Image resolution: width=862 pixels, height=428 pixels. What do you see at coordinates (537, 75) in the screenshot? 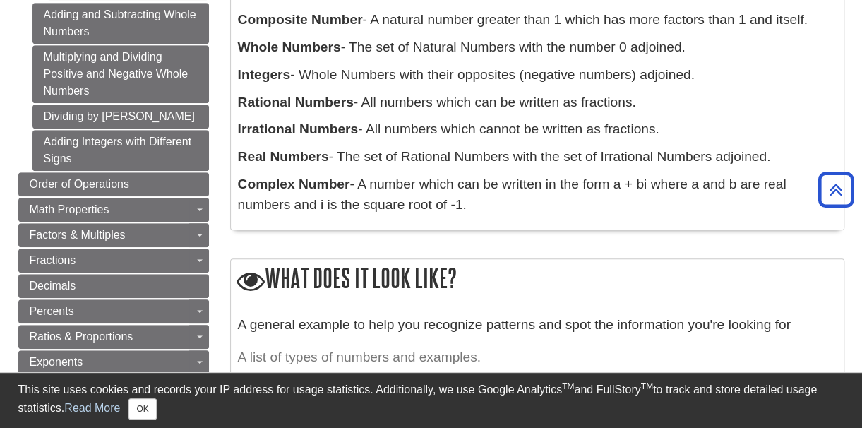
I see `p: - Whole Numbers with their opposites (negative numbers) adjoined.` at bounding box center [537, 75].